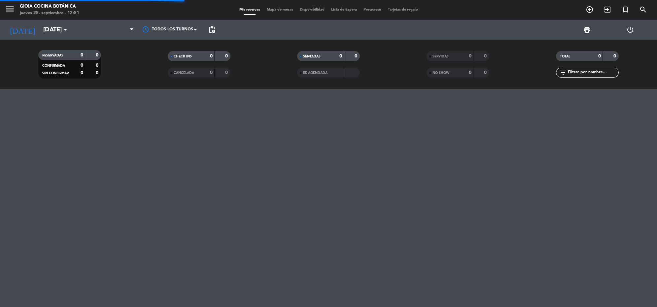  Describe the element at coordinates (312, 56) in the screenshot. I see `span: SENTADAS` at that location.